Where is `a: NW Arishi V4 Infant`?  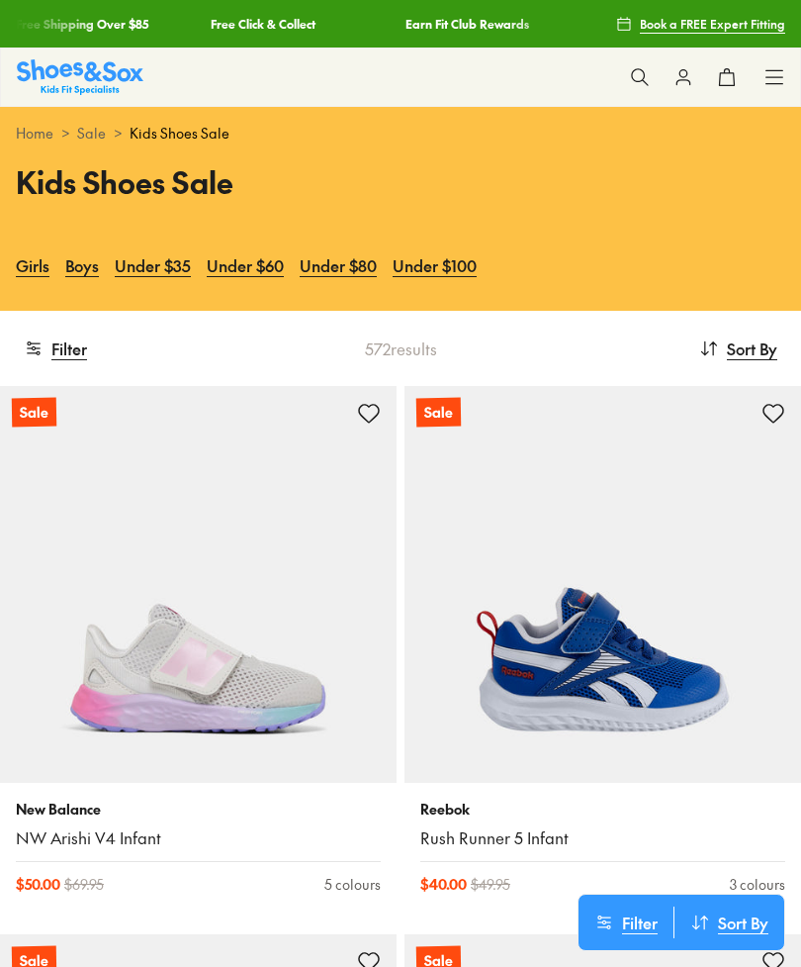
a: NW Arishi V4 Infant is located at coordinates (198, 838).